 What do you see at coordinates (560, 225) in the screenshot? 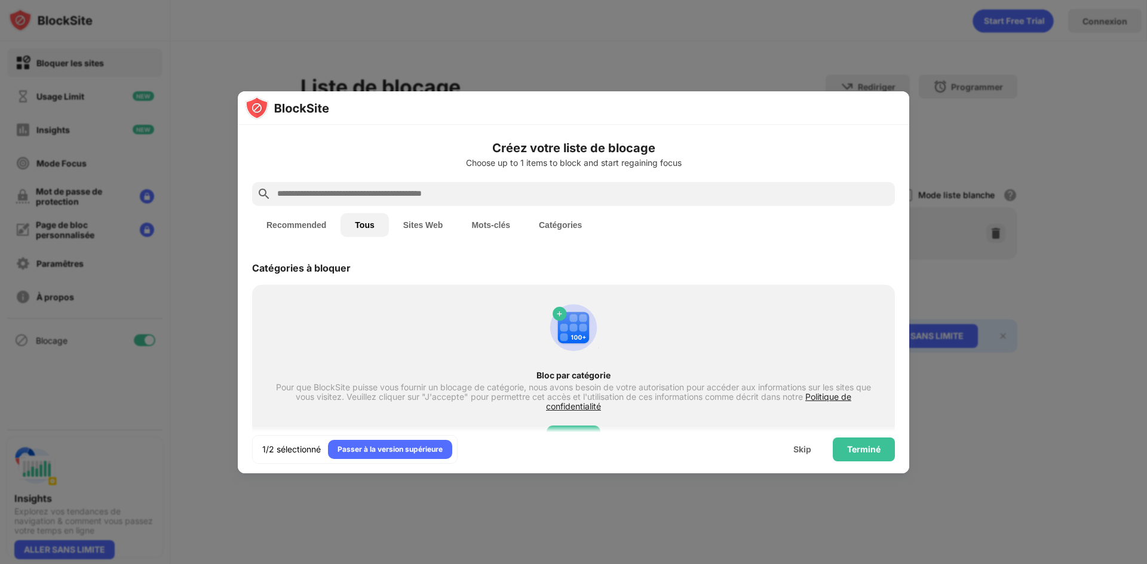
I see `button: Catégories` at bounding box center [560, 225].